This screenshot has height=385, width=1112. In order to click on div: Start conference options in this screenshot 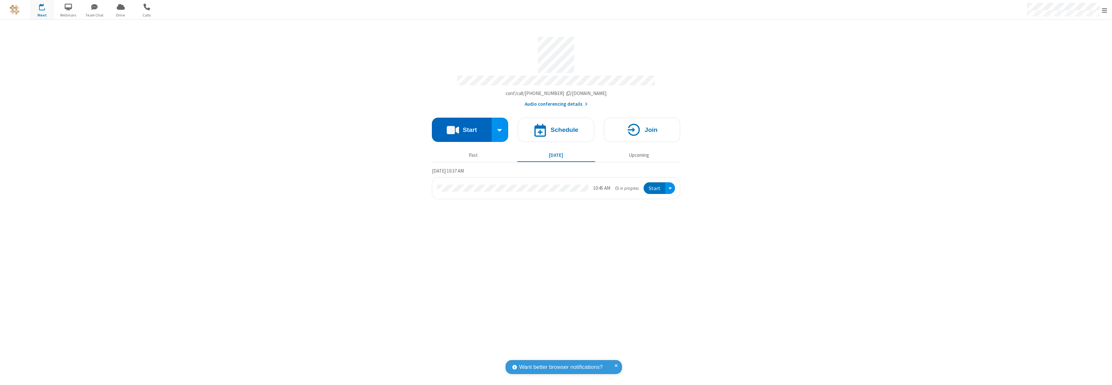, I will do `click(500, 130)`.